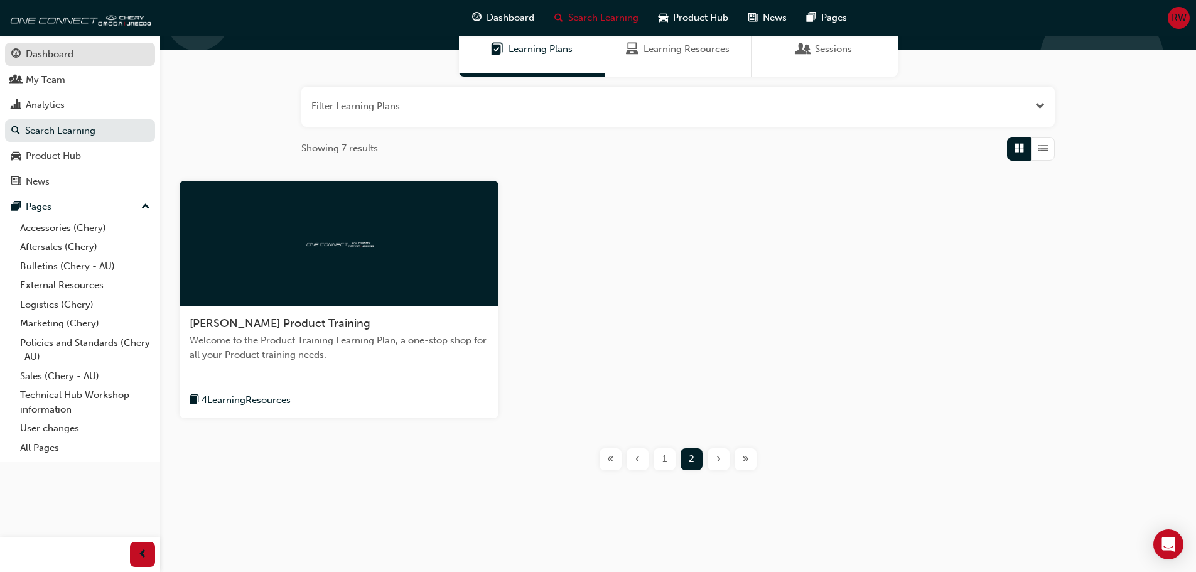 The height and width of the screenshot is (572, 1196). I want to click on a: Technical Hub Workshop information, so click(85, 402).